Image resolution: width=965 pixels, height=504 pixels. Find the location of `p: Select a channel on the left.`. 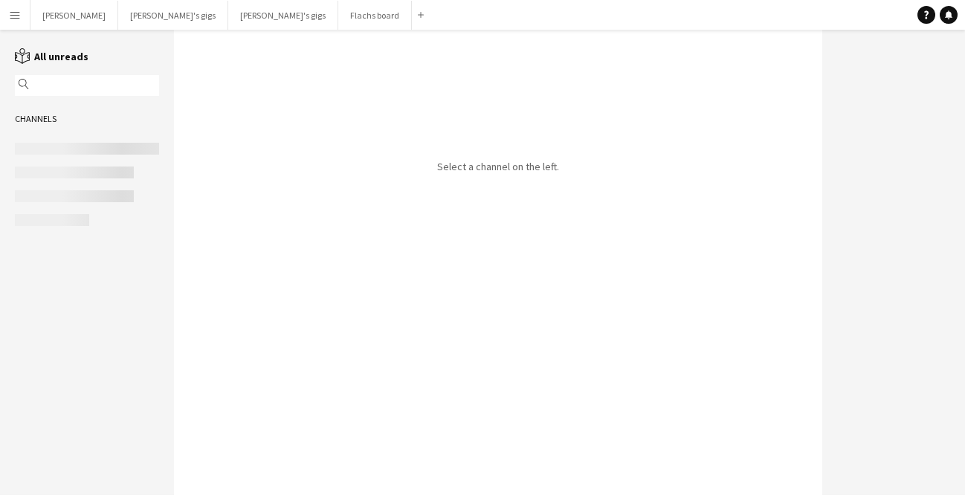

p: Select a channel on the left. is located at coordinates (498, 166).